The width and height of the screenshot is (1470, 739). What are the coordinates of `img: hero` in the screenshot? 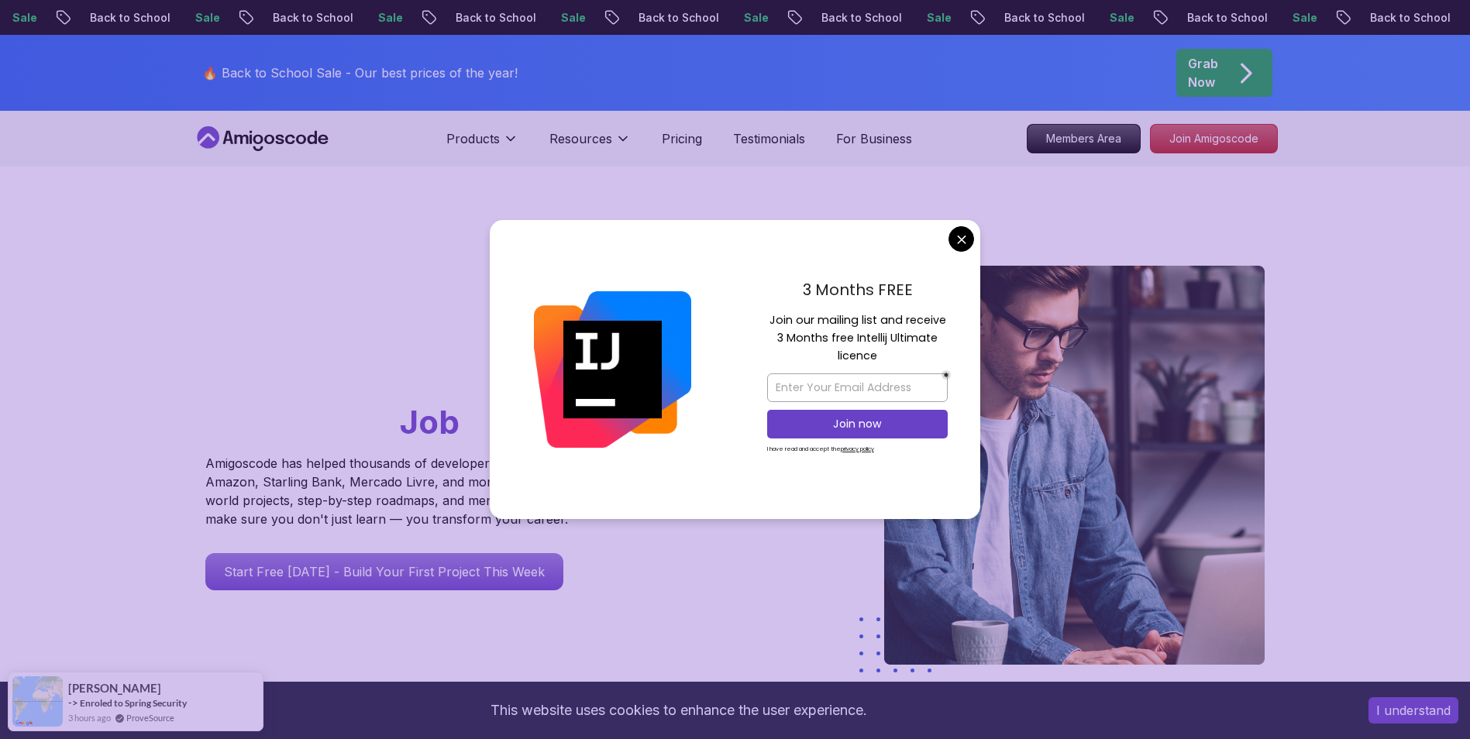 It's located at (1074, 465).